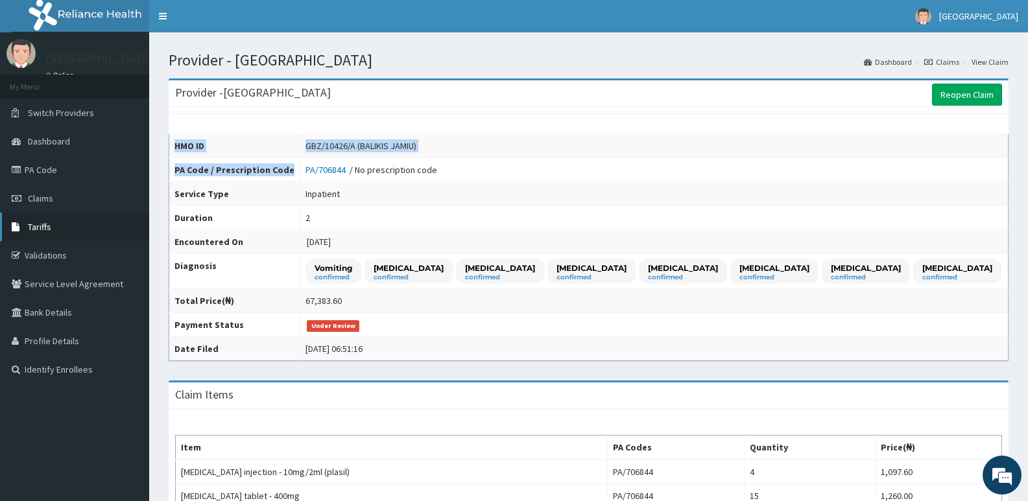 This screenshot has width=1028, height=501. I want to click on span: Tariffs, so click(40, 227).